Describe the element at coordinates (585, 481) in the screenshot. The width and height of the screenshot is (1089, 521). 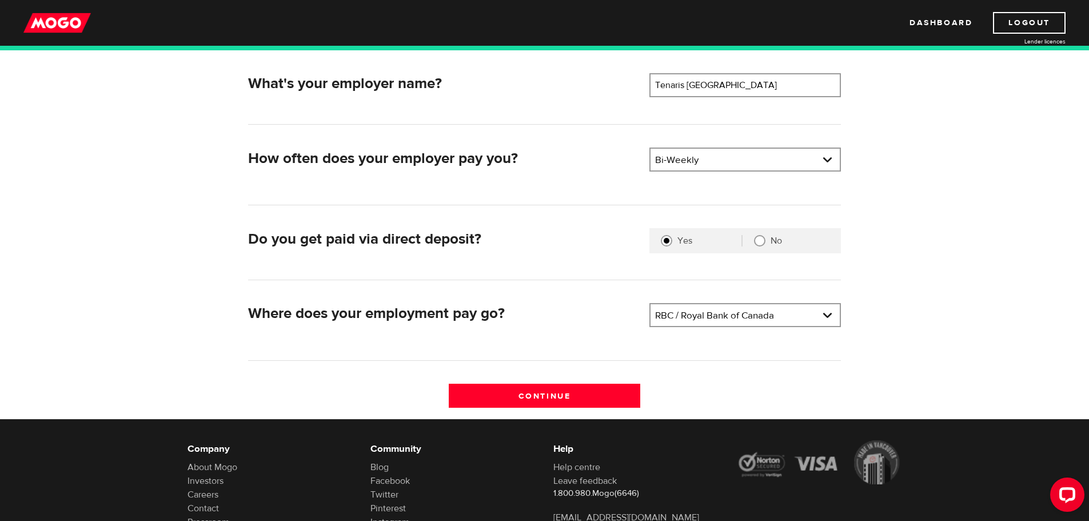
I see `a: Leave feedback` at that location.